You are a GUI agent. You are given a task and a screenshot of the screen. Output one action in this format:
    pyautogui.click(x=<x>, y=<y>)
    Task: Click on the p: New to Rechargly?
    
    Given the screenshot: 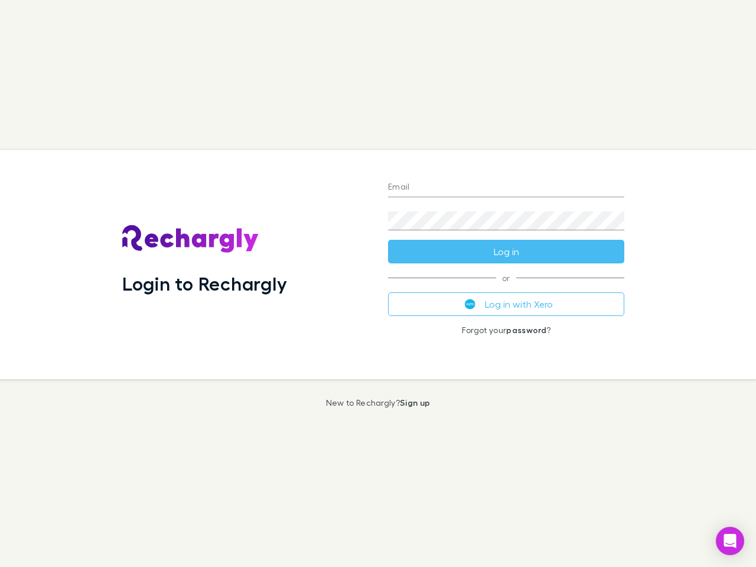 What is the action you would take?
    pyautogui.click(x=378, y=403)
    